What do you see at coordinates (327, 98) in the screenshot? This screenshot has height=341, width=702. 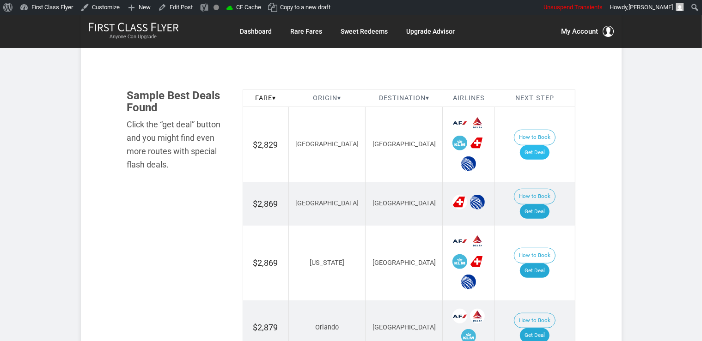 I see `th: Origin` at bounding box center [327, 98].